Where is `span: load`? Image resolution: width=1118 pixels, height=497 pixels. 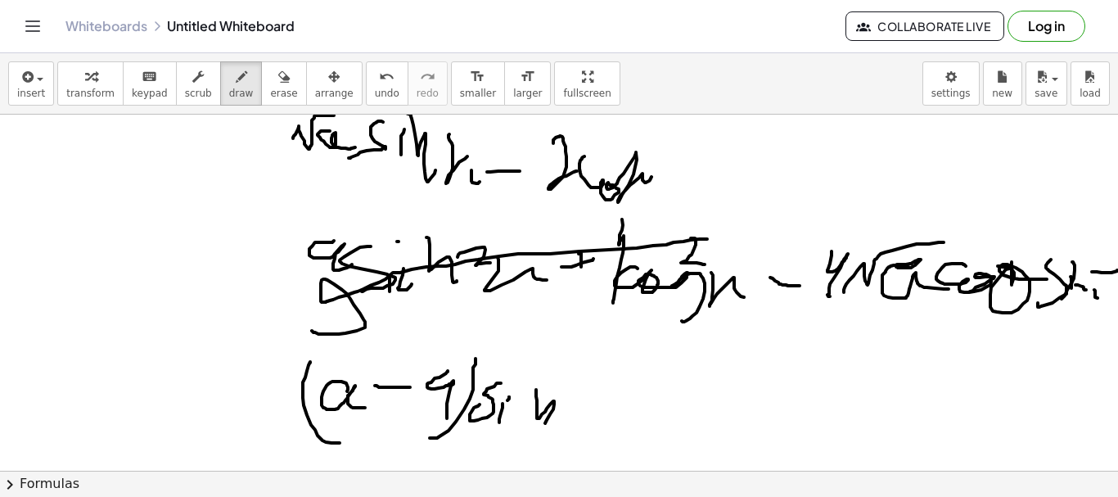 span: load is located at coordinates (1090, 93).